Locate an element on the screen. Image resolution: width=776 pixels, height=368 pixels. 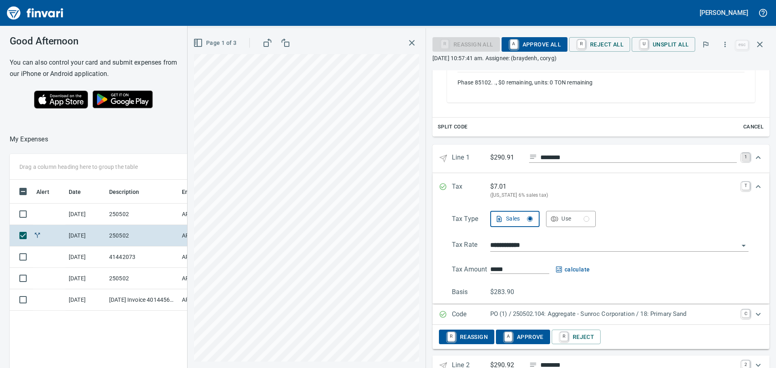
span: Approve All is located at coordinates (534, 44).